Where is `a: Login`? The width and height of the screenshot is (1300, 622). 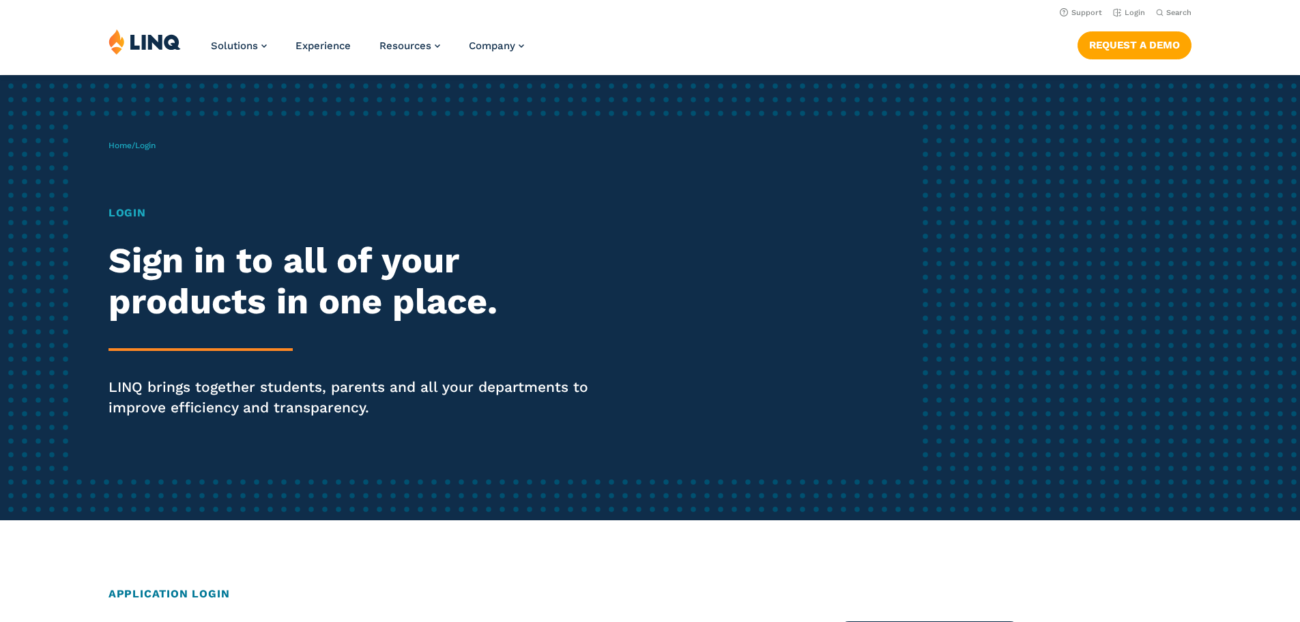
a: Login is located at coordinates (1128, 12).